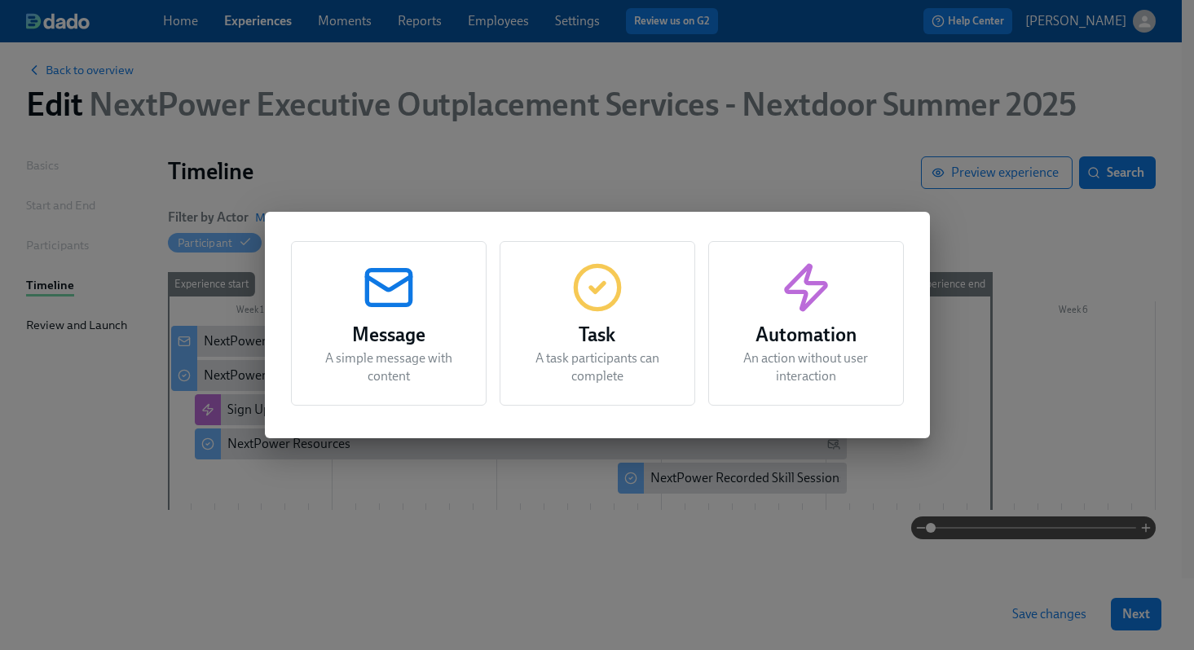  I want to click on h3: Task, so click(597, 335).